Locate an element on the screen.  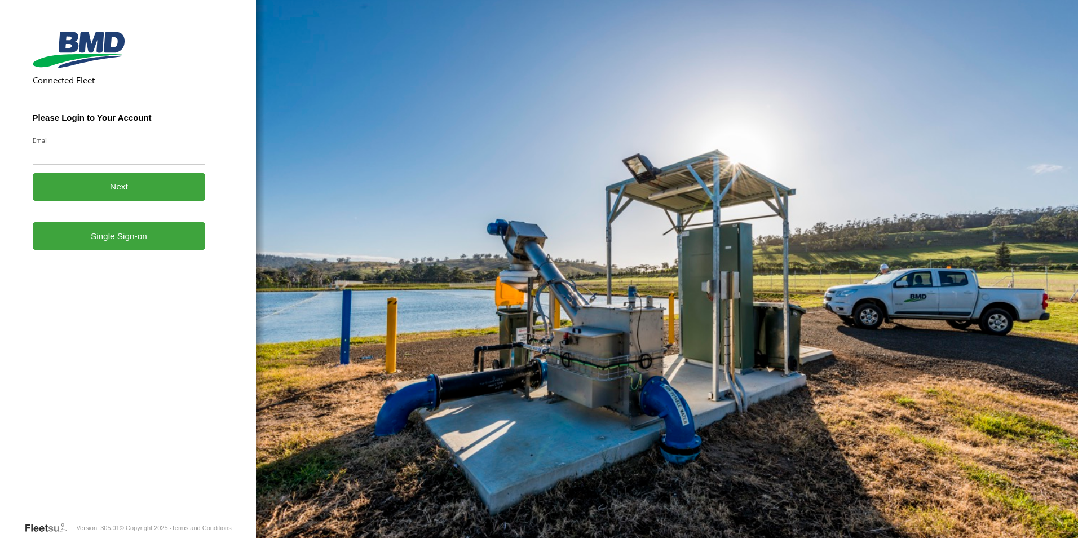
div: Version: 305.01 is located at coordinates (98, 528).